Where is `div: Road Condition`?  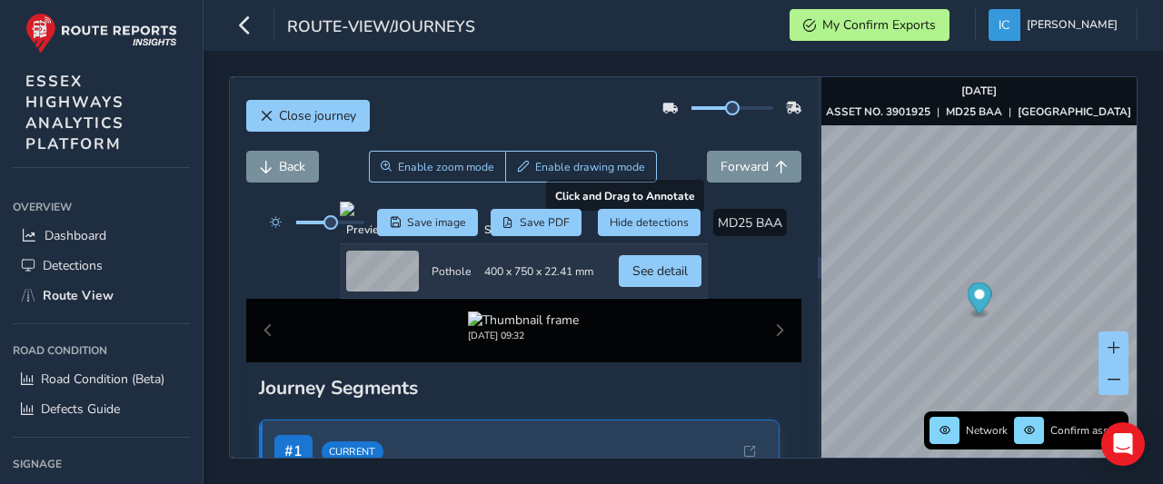 div: Road Condition is located at coordinates (101, 351).